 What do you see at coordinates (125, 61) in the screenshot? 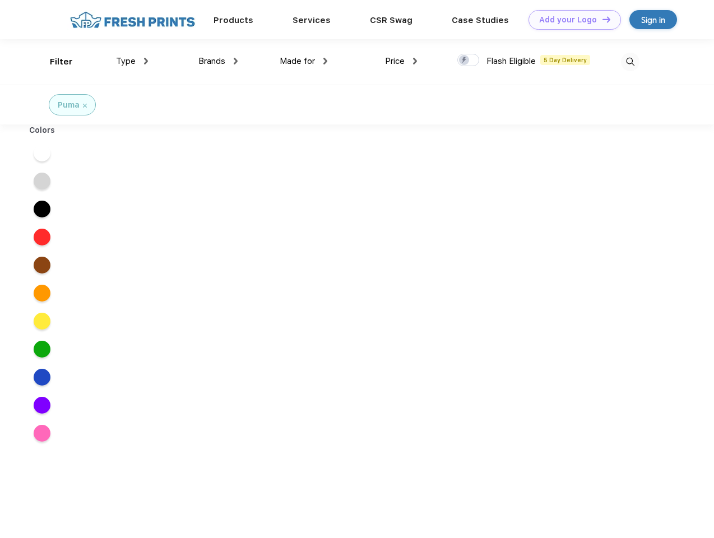
I see `span: Type` at bounding box center [125, 61].